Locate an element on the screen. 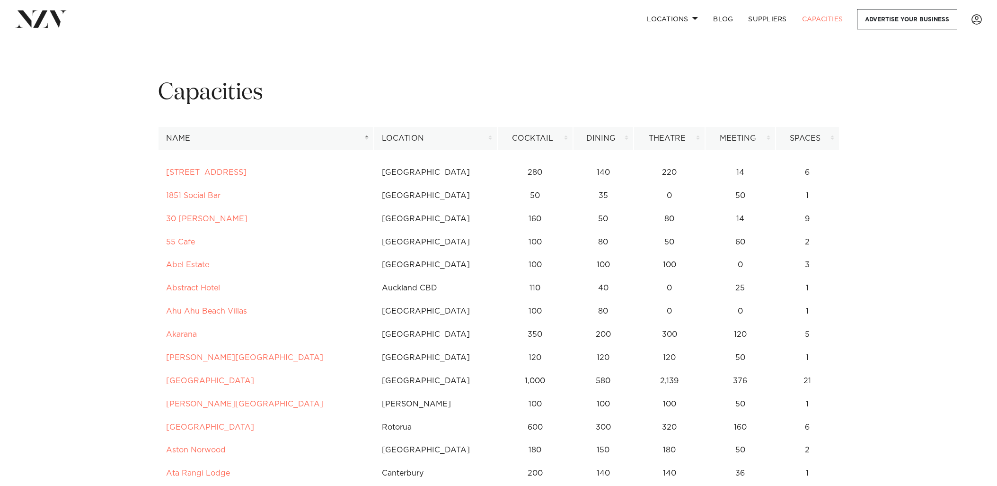  td: 3 is located at coordinates (808, 265).